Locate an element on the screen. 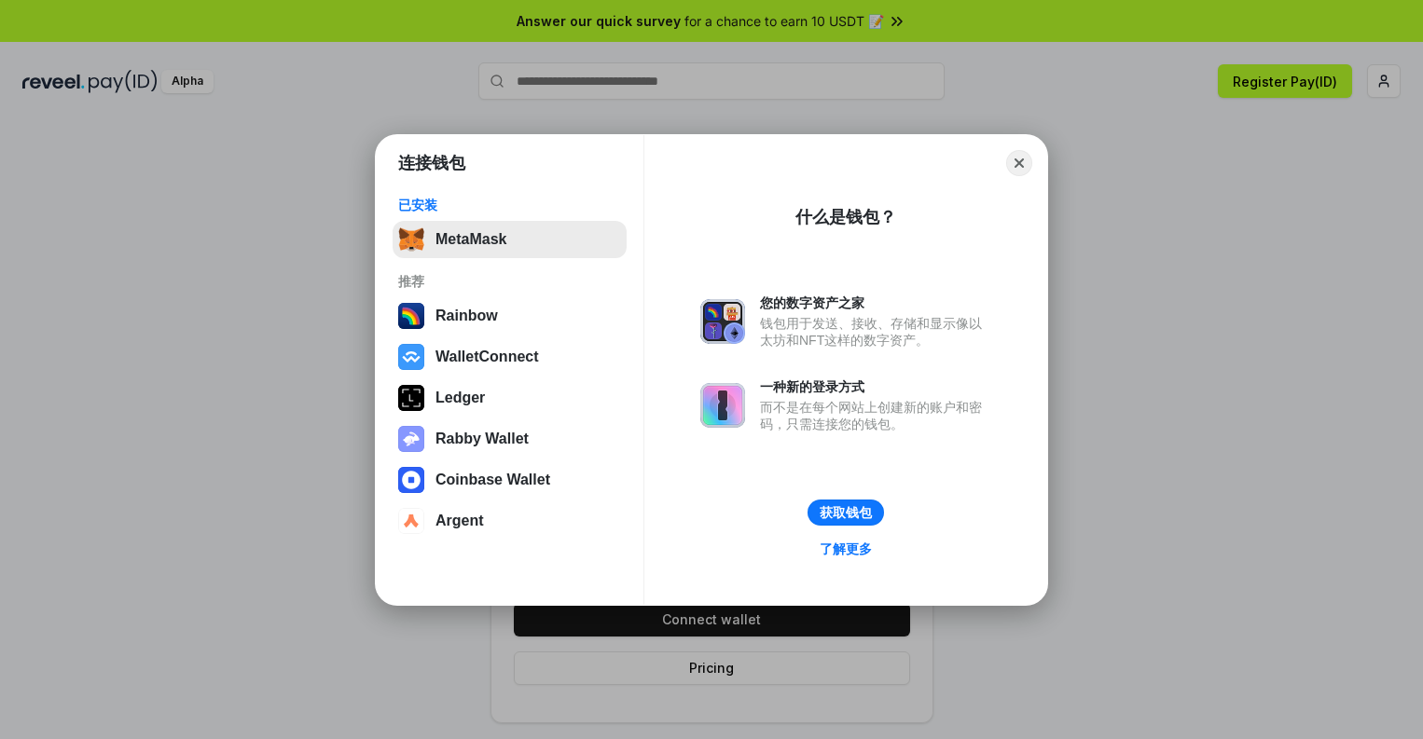  button: Close is located at coordinates (1019, 163).